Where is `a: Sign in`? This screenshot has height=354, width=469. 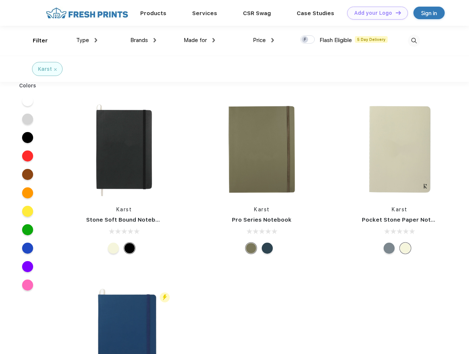
a: Sign in is located at coordinates (429, 13).